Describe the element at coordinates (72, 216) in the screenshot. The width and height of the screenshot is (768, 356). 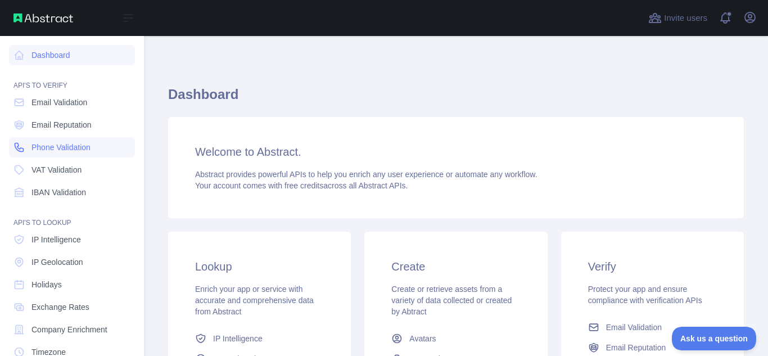
I see `div: API'S TO LOOKUP` at that location.